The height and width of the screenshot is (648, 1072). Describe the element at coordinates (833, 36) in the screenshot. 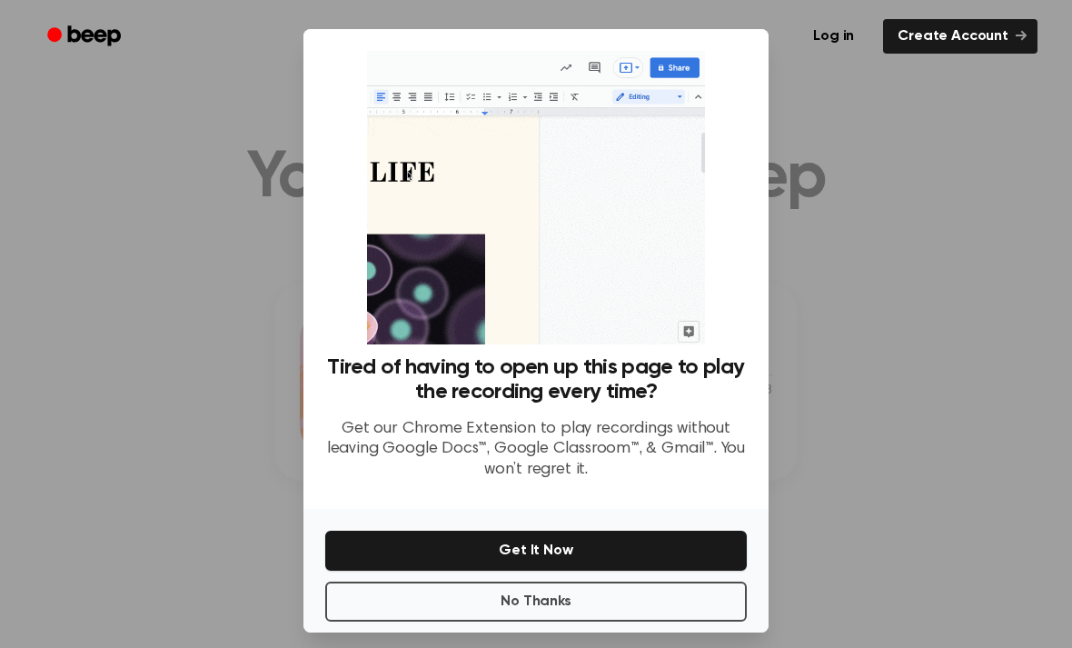

I see `a: Log in` at that location.